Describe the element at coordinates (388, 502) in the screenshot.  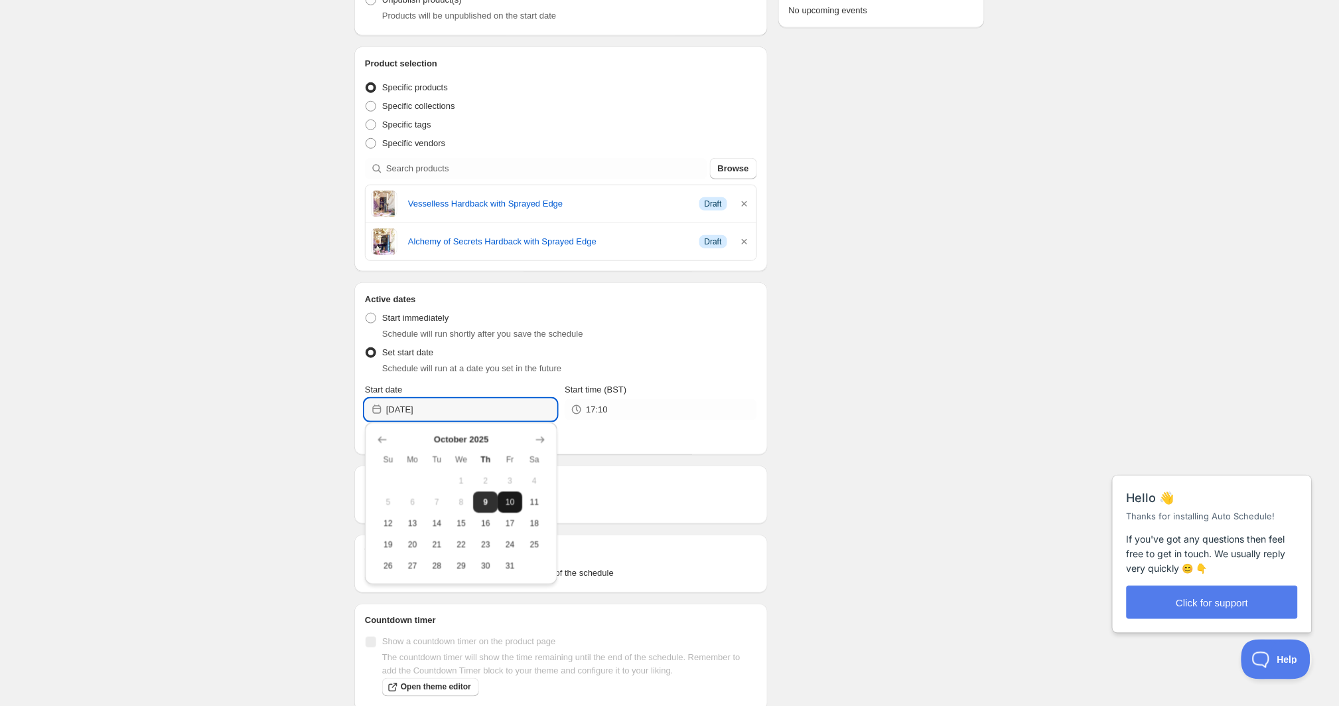
I see `span: 5` at that location.